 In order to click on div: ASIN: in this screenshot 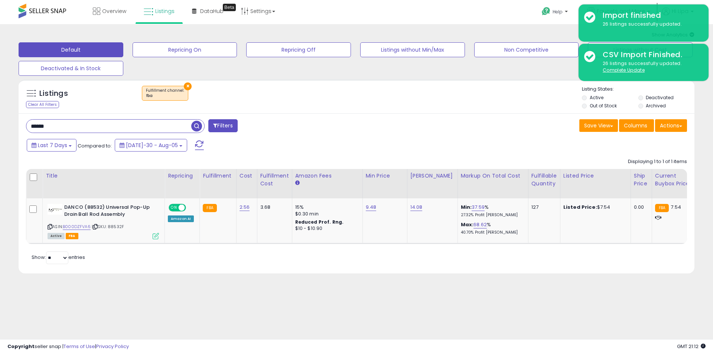, I will do `click(103, 221)`.